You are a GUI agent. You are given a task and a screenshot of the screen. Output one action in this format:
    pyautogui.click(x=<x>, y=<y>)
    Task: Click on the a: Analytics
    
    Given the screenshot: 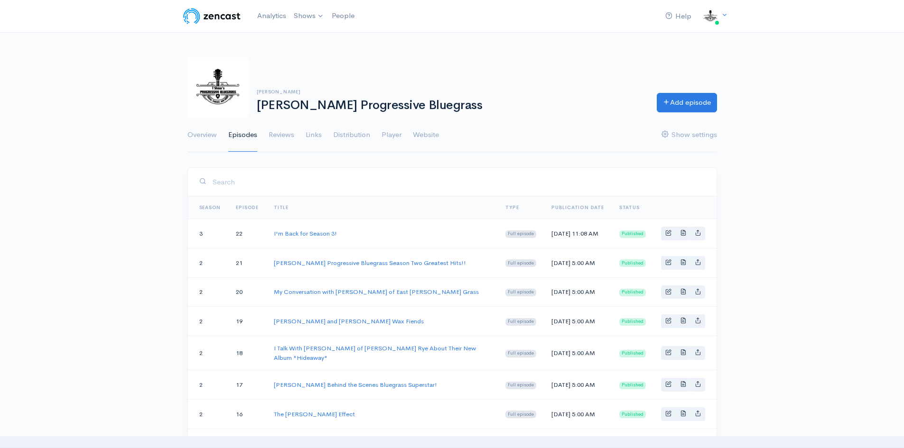 What is the action you would take?
    pyautogui.click(x=271, y=16)
    